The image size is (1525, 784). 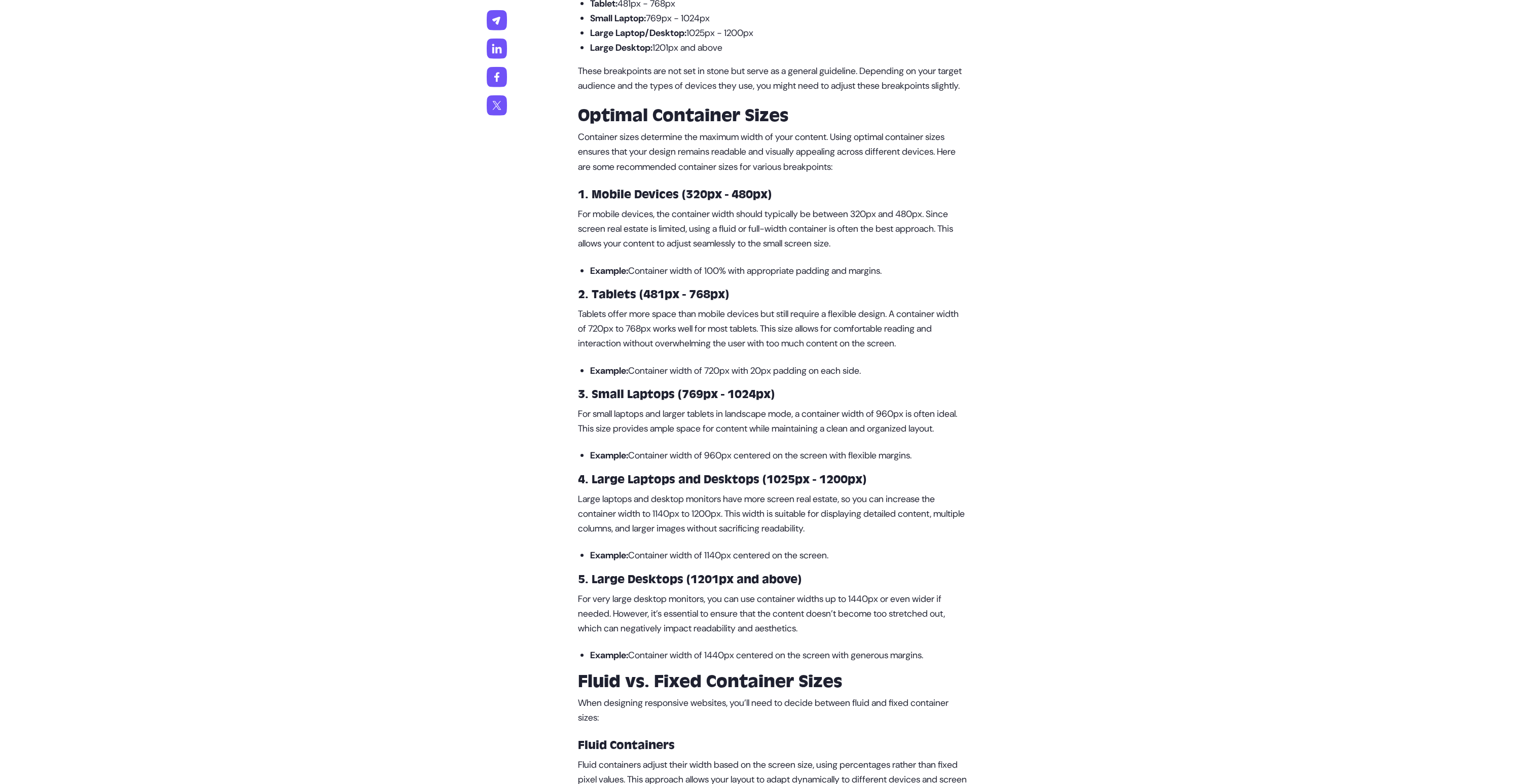 I want to click on h3: 1. Mobile Devices (320px - 480px), so click(x=772, y=195).